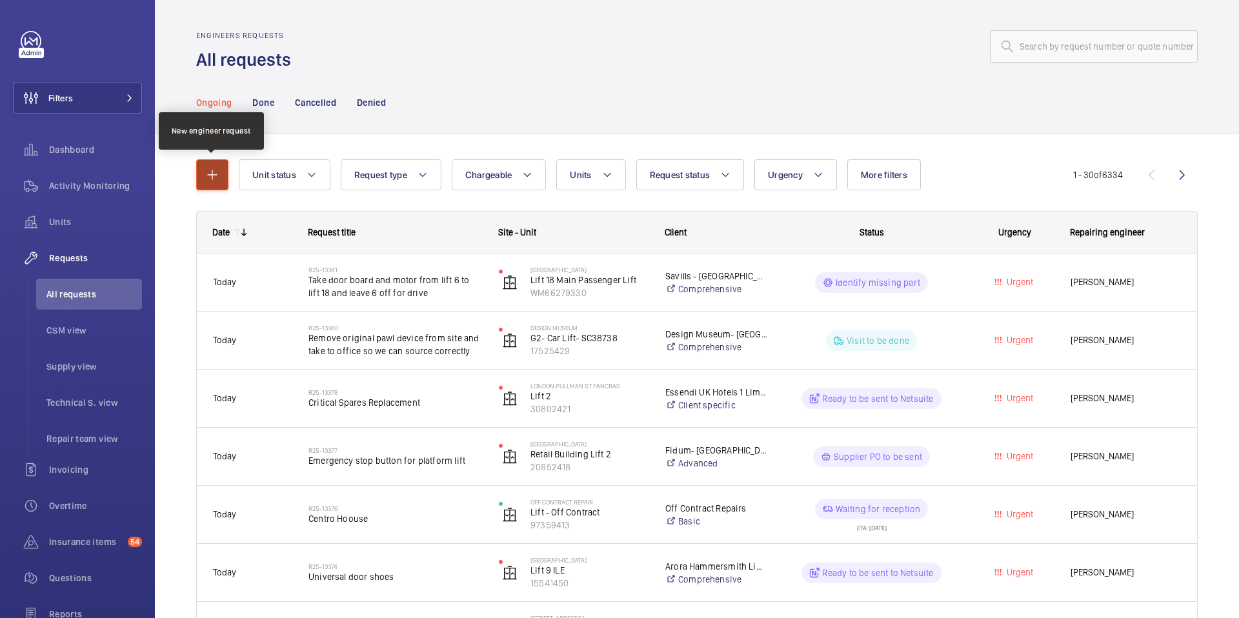  What do you see at coordinates (589, 328) in the screenshot?
I see `p: Design Museum` at bounding box center [589, 328].